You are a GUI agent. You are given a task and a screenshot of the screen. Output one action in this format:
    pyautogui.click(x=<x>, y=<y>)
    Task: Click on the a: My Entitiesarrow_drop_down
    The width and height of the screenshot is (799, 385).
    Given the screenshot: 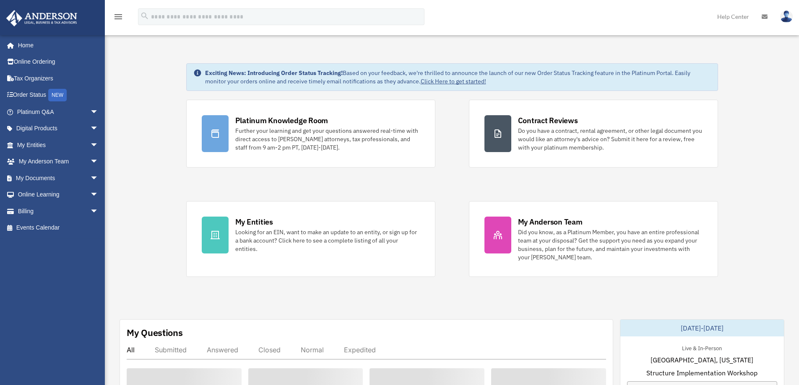 What is the action you would take?
    pyautogui.click(x=58, y=145)
    